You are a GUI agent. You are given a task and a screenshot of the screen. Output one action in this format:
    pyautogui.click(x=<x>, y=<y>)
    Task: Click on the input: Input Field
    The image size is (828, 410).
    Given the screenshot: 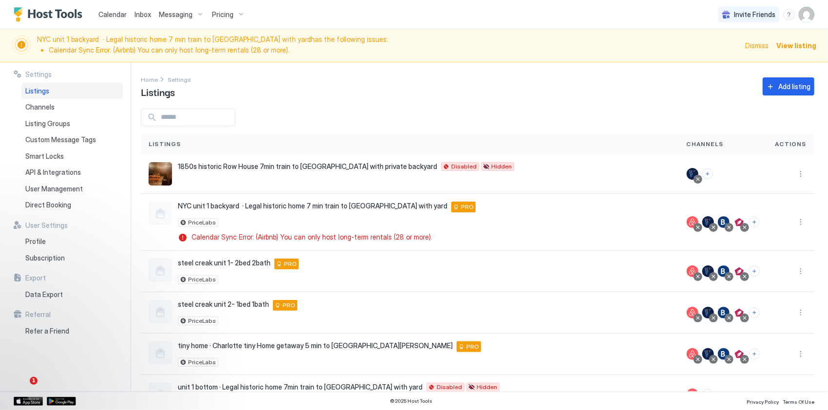 What is the action you would take?
    pyautogui.click(x=196, y=117)
    